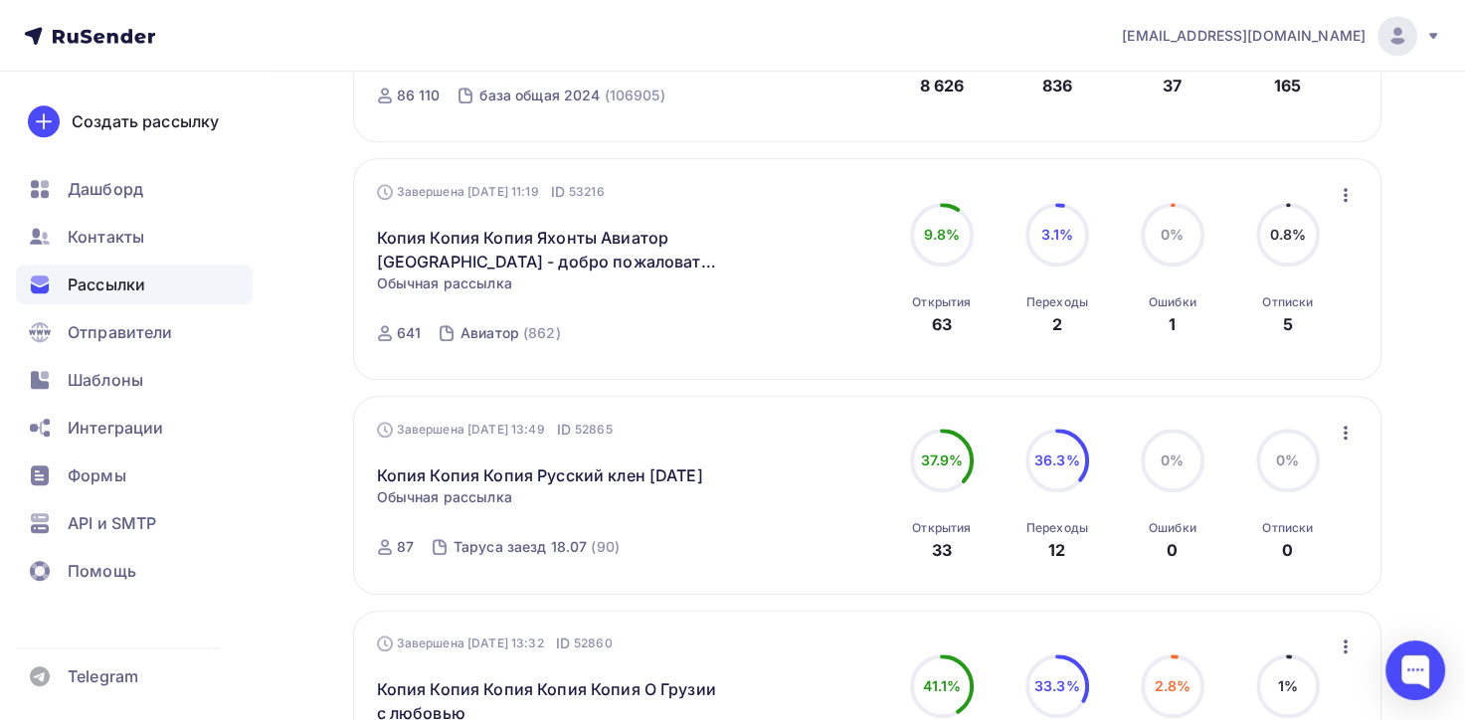  Describe the element at coordinates (120, 332) in the screenshot. I see `span: Отправители` at that location.